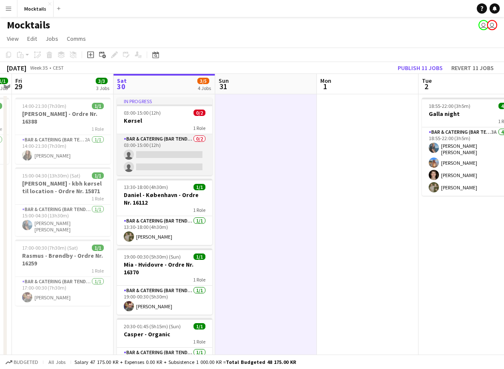  Describe the element at coordinates (165, 136) in the screenshot. I see `div: In progress03:00-15:00 (12h)0/2Kørsel1 RoleBar & Catering (Bar Tender)0/203:00-15:00 (12h)` at that location.